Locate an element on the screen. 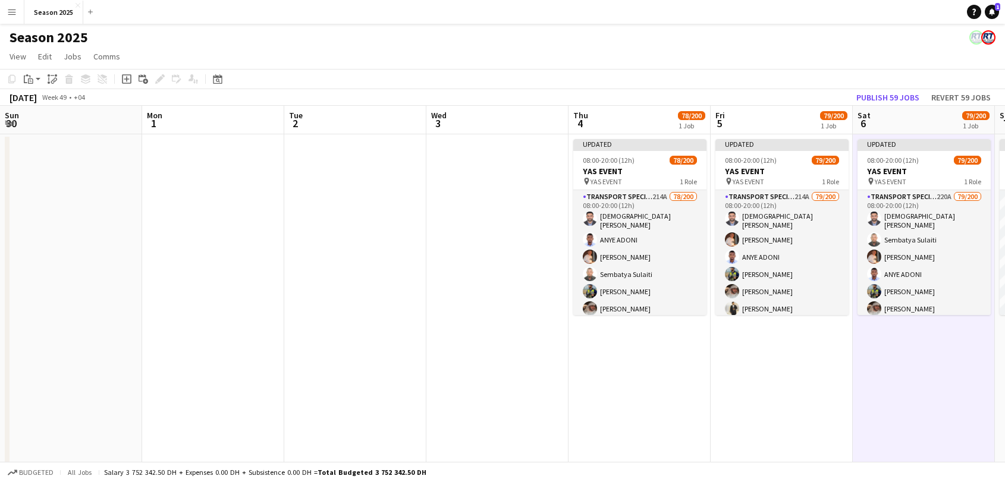 This screenshot has width=1005, height=482. span: Week 49 is located at coordinates (54, 97).